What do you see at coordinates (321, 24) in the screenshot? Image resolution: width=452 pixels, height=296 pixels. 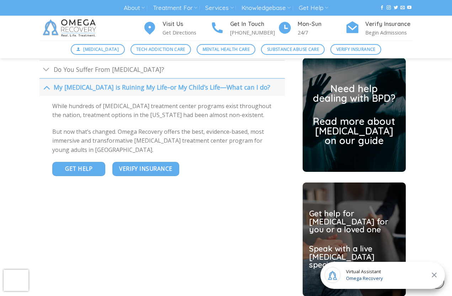 I see `h4: Mon-Sun` at bounding box center [321, 24].